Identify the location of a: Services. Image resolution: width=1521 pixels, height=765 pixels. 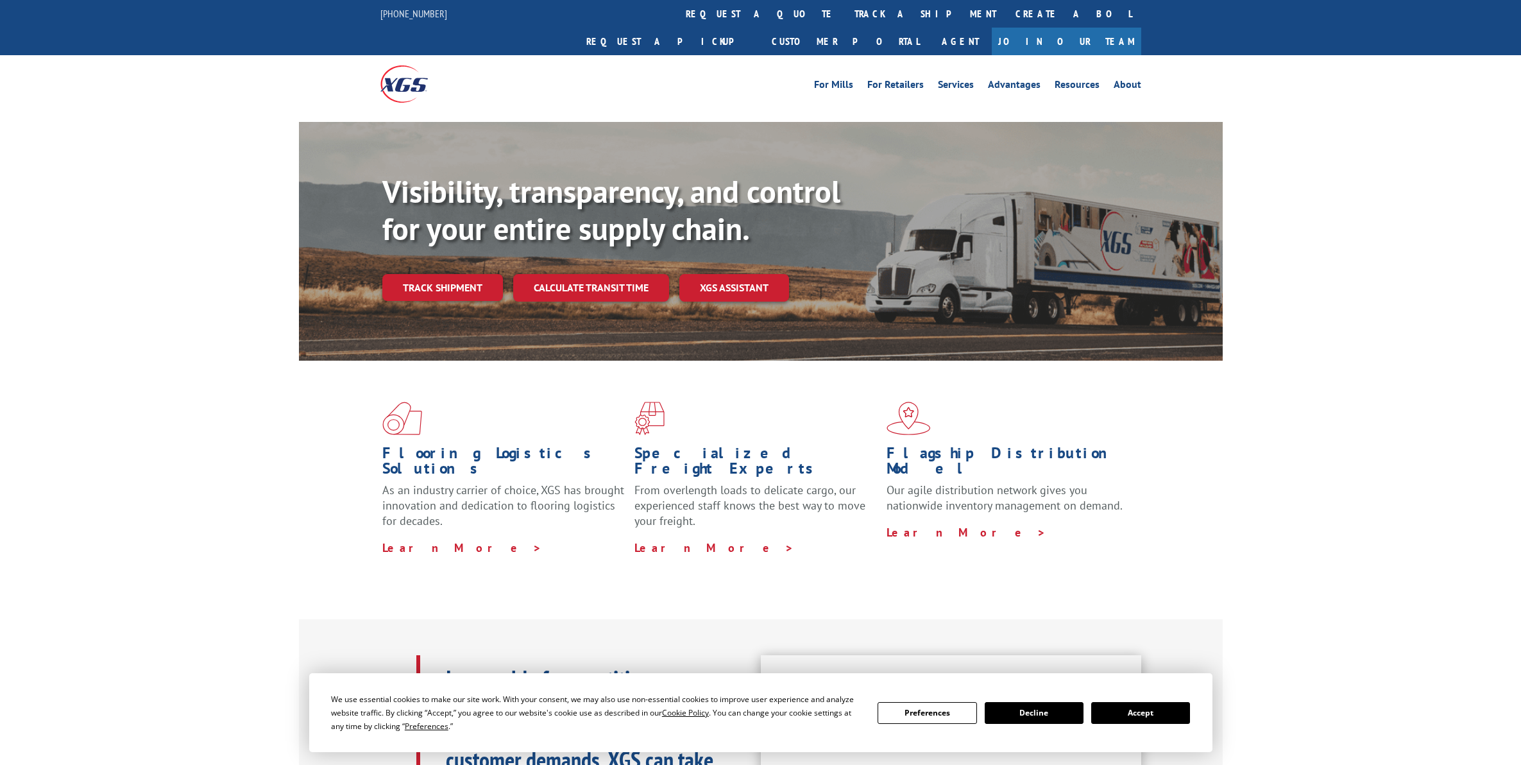
(956, 87).